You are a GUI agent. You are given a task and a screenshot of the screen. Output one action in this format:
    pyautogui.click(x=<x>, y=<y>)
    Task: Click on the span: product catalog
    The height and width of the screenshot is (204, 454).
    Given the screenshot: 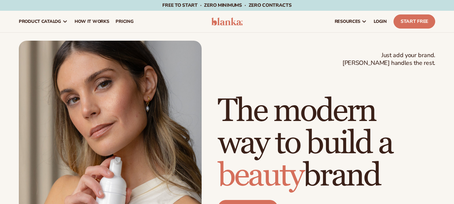 What is the action you would take?
    pyautogui.click(x=40, y=21)
    